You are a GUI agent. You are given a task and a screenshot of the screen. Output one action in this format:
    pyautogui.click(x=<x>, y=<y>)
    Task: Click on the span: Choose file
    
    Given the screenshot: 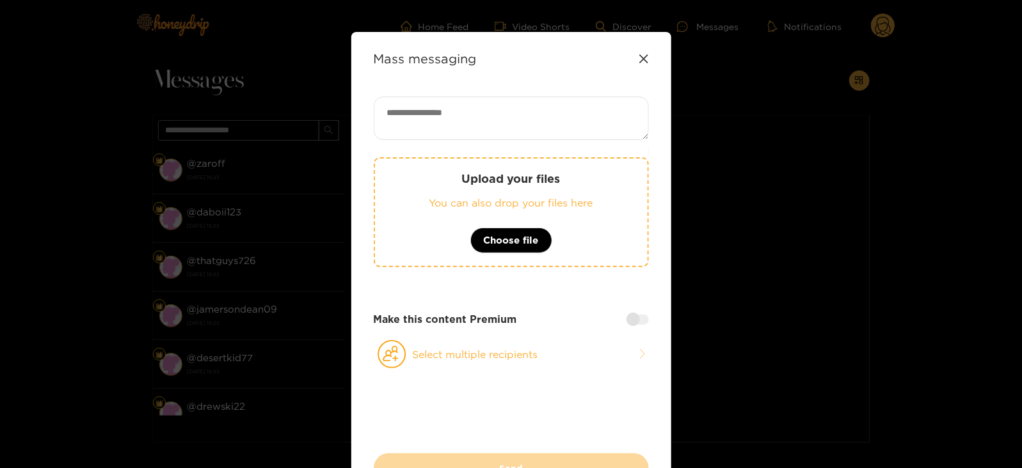 What is the action you would take?
    pyautogui.click(x=511, y=241)
    